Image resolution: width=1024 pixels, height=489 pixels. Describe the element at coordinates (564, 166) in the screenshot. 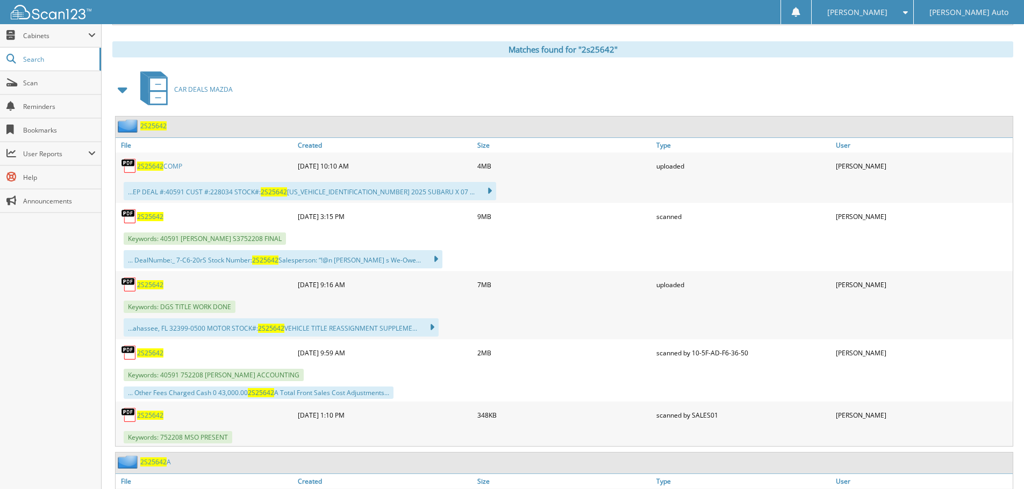

I see `div: 4MB` at that location.